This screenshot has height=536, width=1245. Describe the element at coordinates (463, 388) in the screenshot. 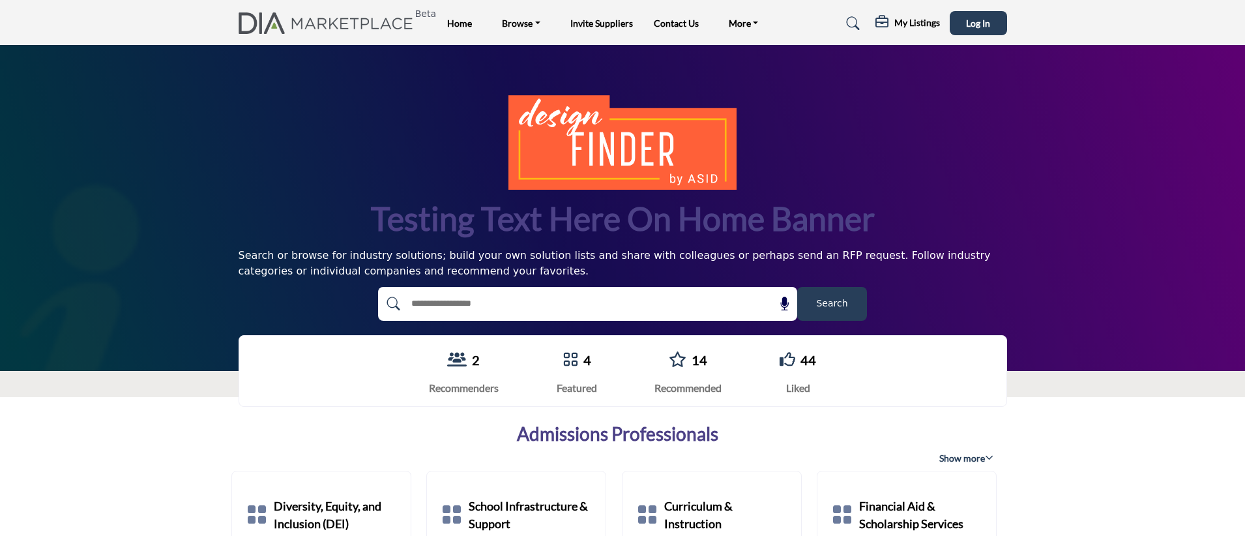

I see `div: Recommenders` at that location.